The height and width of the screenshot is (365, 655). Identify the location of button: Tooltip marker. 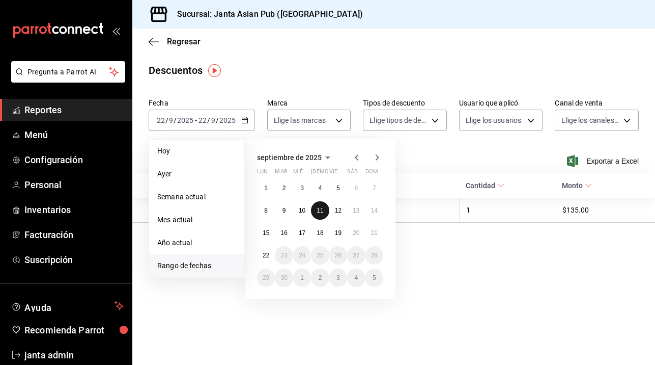
(214, 70).